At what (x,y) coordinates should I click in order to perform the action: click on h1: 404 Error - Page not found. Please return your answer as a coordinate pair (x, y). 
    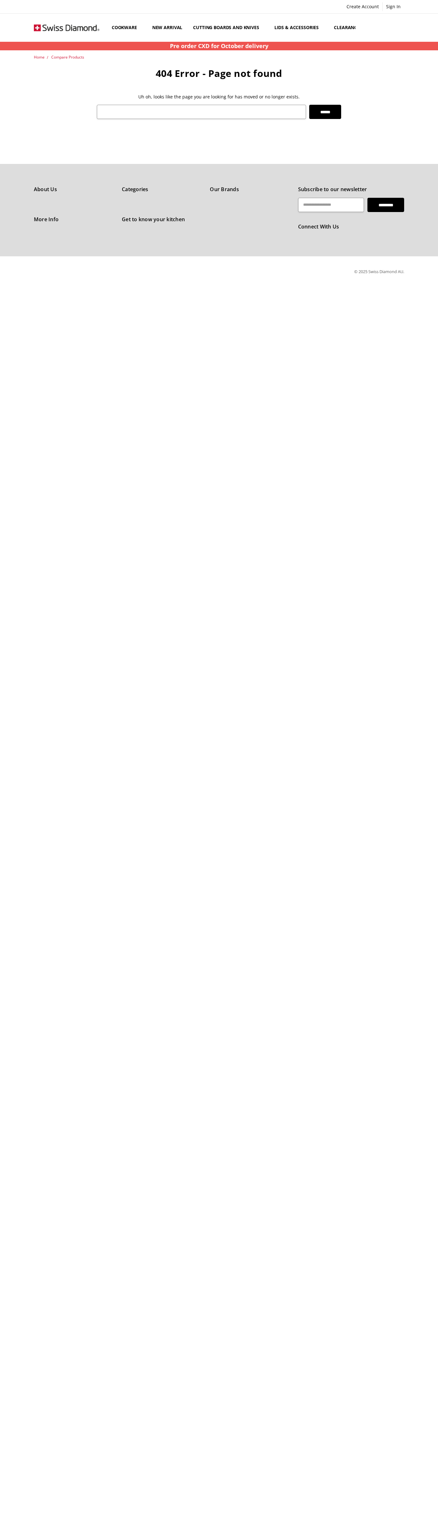
    Looking at the image, I should click on (219, 73).